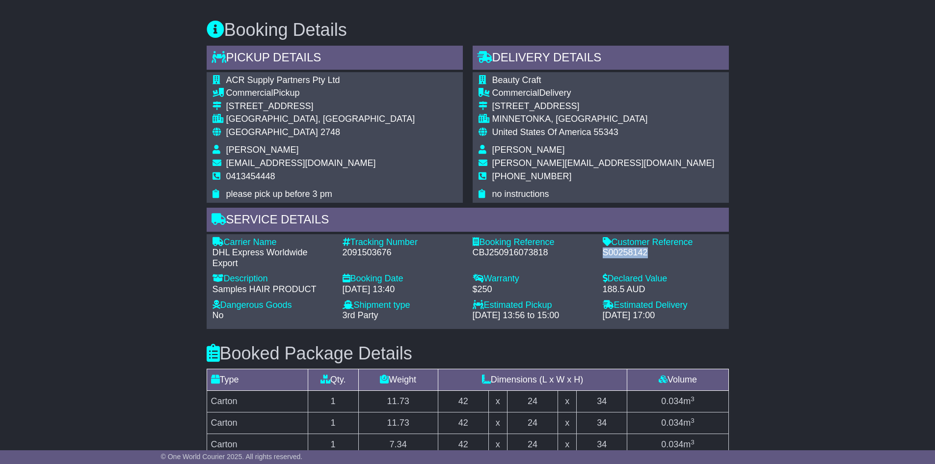  I want to click on div: Booking Reference, so click(532, 242).